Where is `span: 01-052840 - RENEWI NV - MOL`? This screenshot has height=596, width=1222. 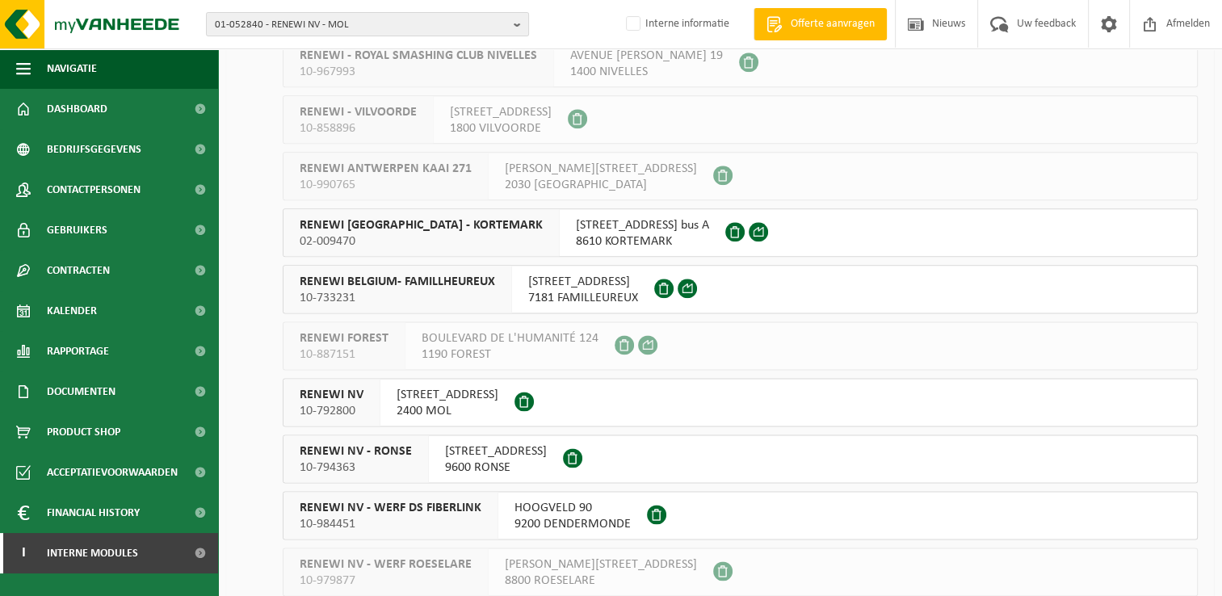 span: 01-052840 - RENEWI NV - MOL is located at coordinates (361, 25).